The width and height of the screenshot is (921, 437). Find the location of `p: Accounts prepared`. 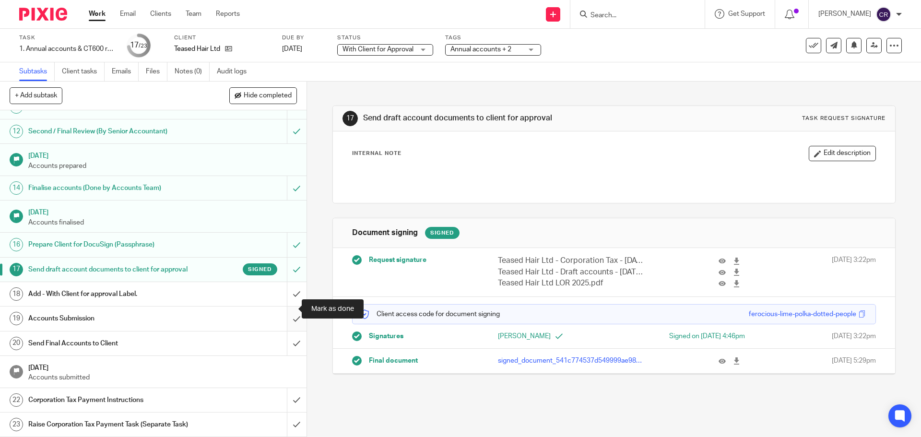

p: Accounts prepared is located at coordinates (163, 166).